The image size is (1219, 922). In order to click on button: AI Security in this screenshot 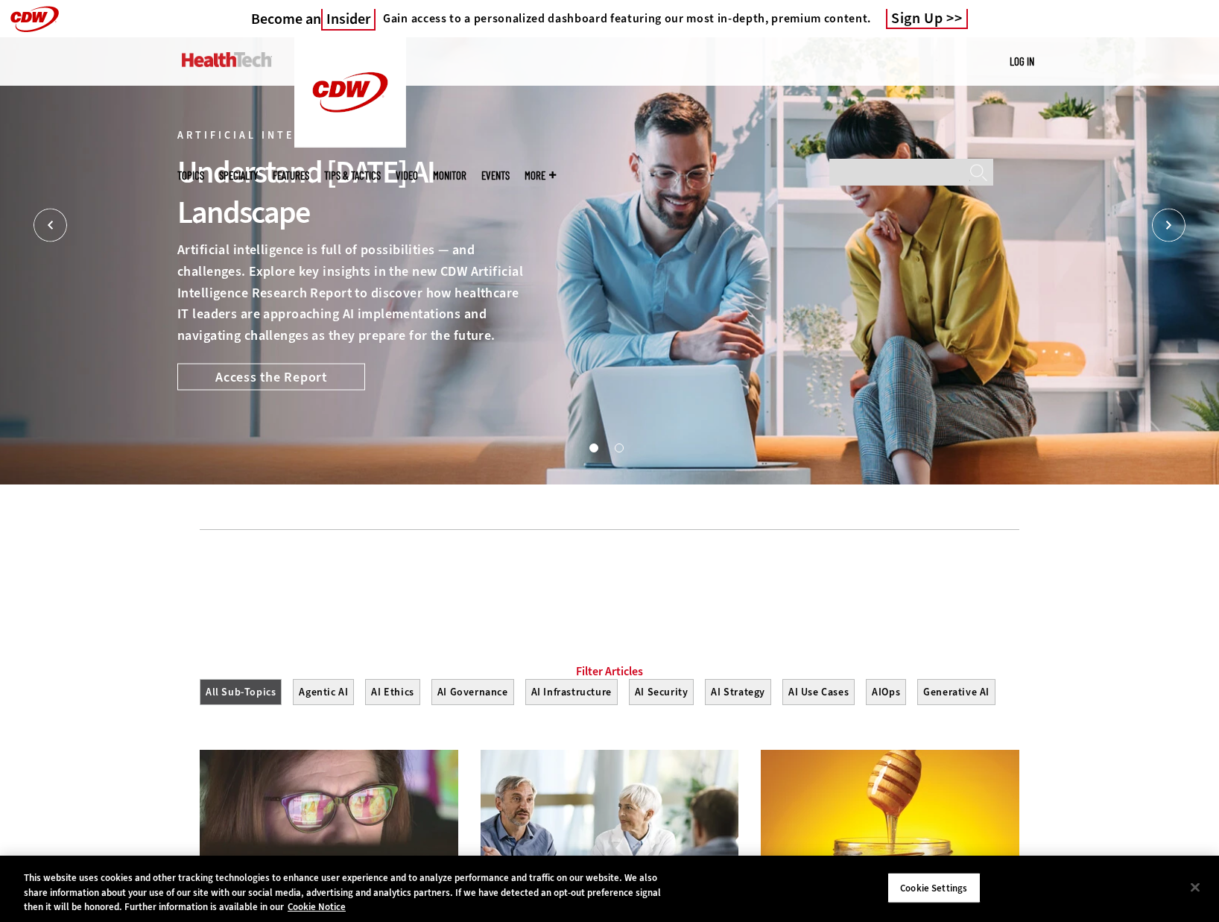, I will do `click(662, 692)`.